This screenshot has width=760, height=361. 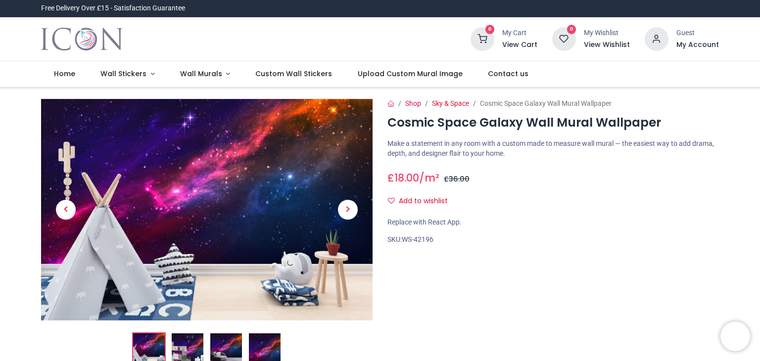 I want to click on span: Wall Murals, so click(x=201, y=74).